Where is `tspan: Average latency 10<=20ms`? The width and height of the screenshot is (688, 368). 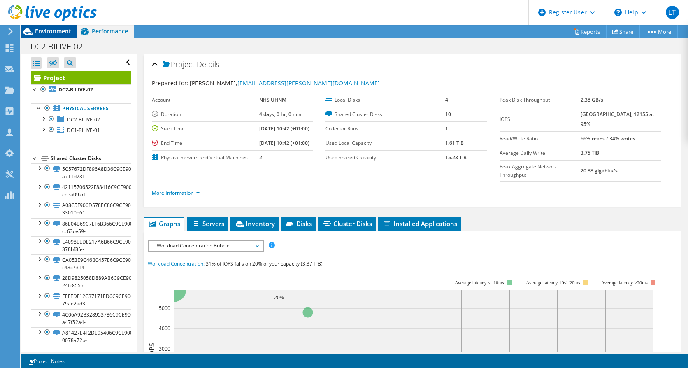 tspan: Average latency 10<=20ms is located at coordinates (553, 283).